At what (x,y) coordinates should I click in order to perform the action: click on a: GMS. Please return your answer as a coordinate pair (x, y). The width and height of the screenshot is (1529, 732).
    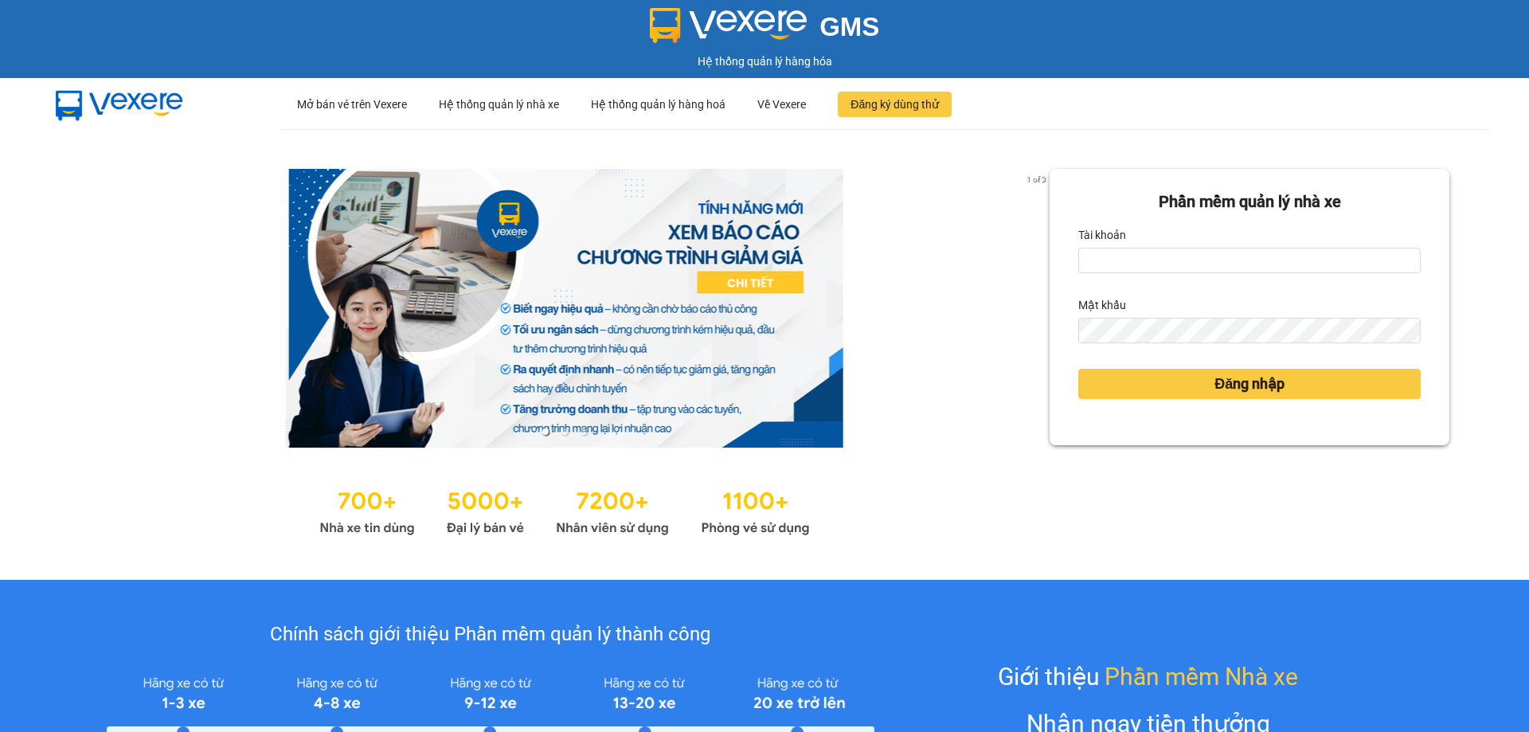
    Looking at the image, I should click on (765, 30).